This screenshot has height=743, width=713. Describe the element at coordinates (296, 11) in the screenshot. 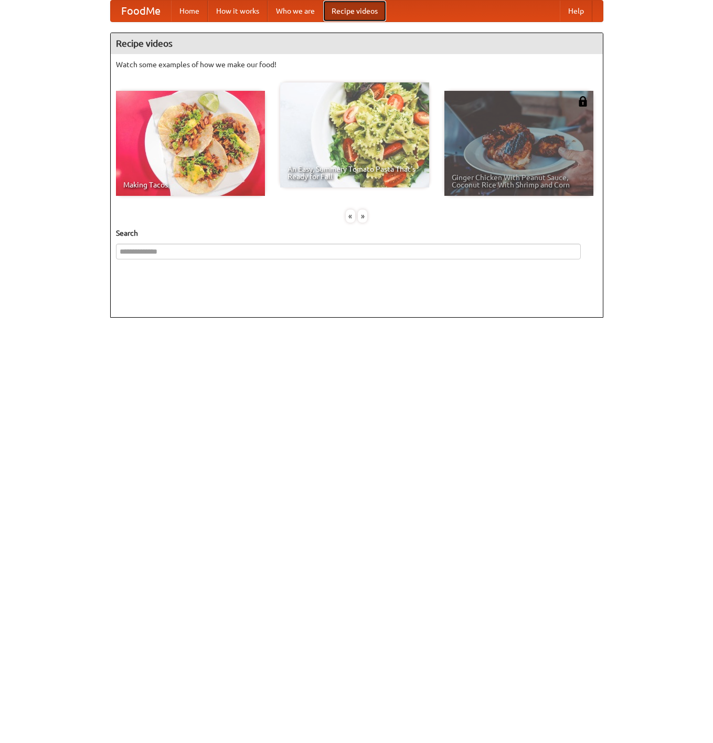

I see `a: Who we are` at that location.